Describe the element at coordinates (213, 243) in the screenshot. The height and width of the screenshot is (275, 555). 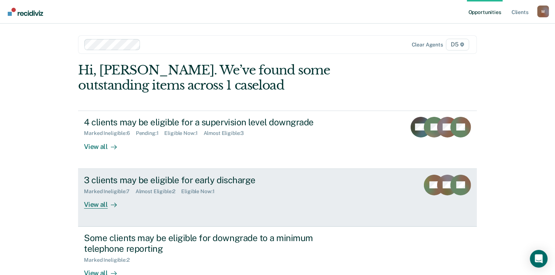
I see `div: Some clients may be eligible for downgrade to a minimum telephone reporting` at that location.